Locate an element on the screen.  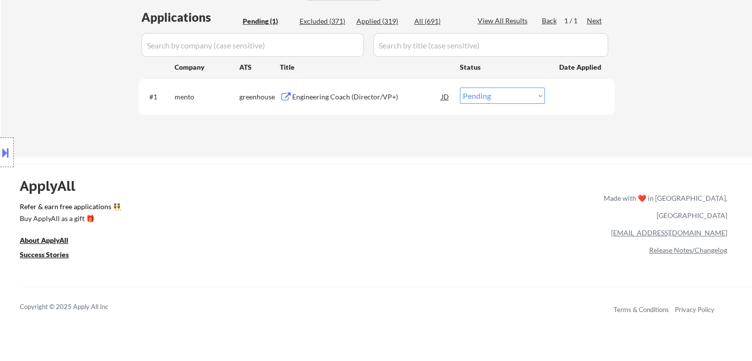
div: View All Results is located at coordinates (504, 21).